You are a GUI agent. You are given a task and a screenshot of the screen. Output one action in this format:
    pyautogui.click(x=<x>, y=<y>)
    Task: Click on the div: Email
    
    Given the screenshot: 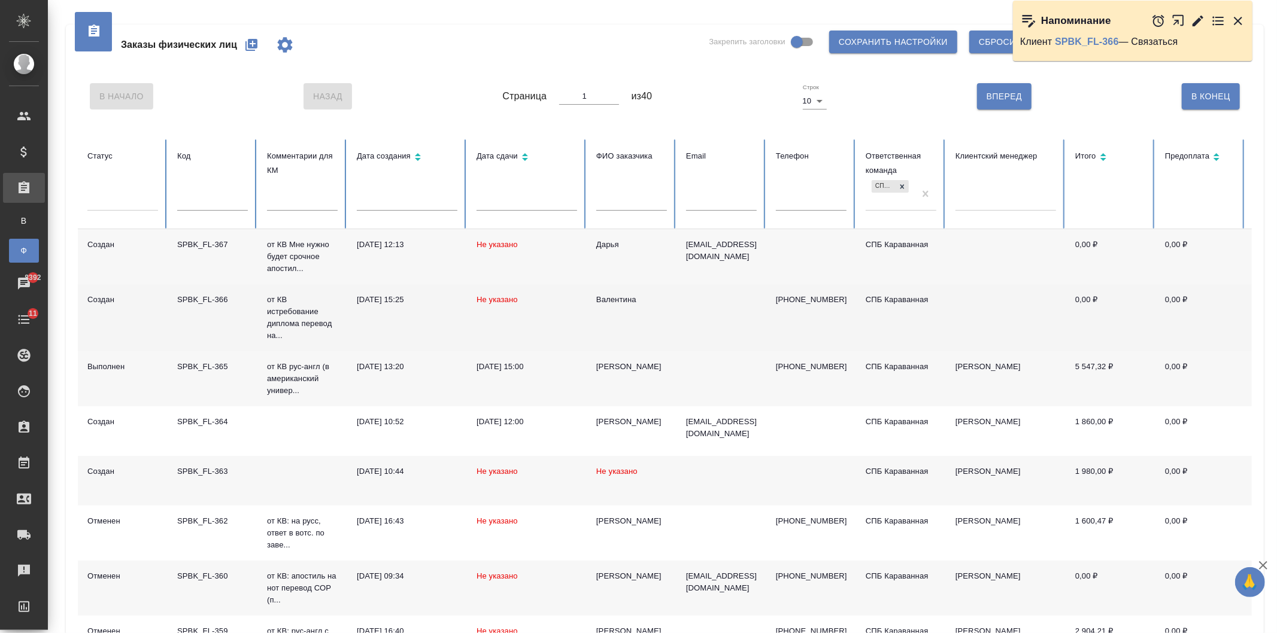 What is the action you would take?
    pyautogui.click(x=721, y=156)
    